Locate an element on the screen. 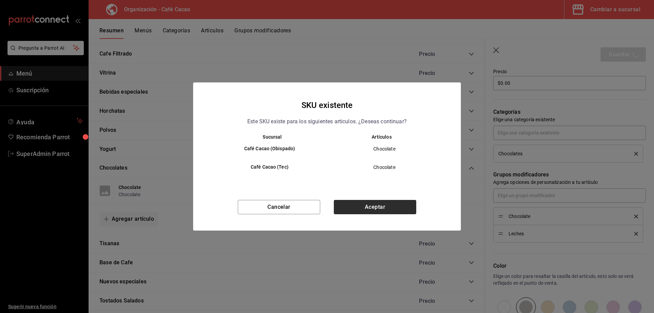 This screenshot has height=313, width=654. h6: Café Cacao (Obispado) is located at coordinates (269, 149).